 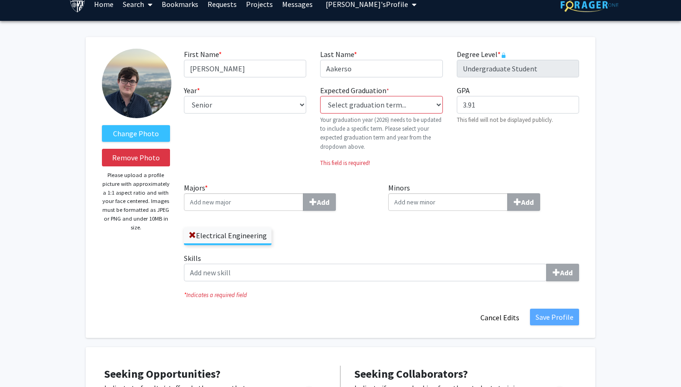 What do you see at coordinates (554, 317) in the screenshot?
I see `button: Save Profile` at bounding box center [554, 317].